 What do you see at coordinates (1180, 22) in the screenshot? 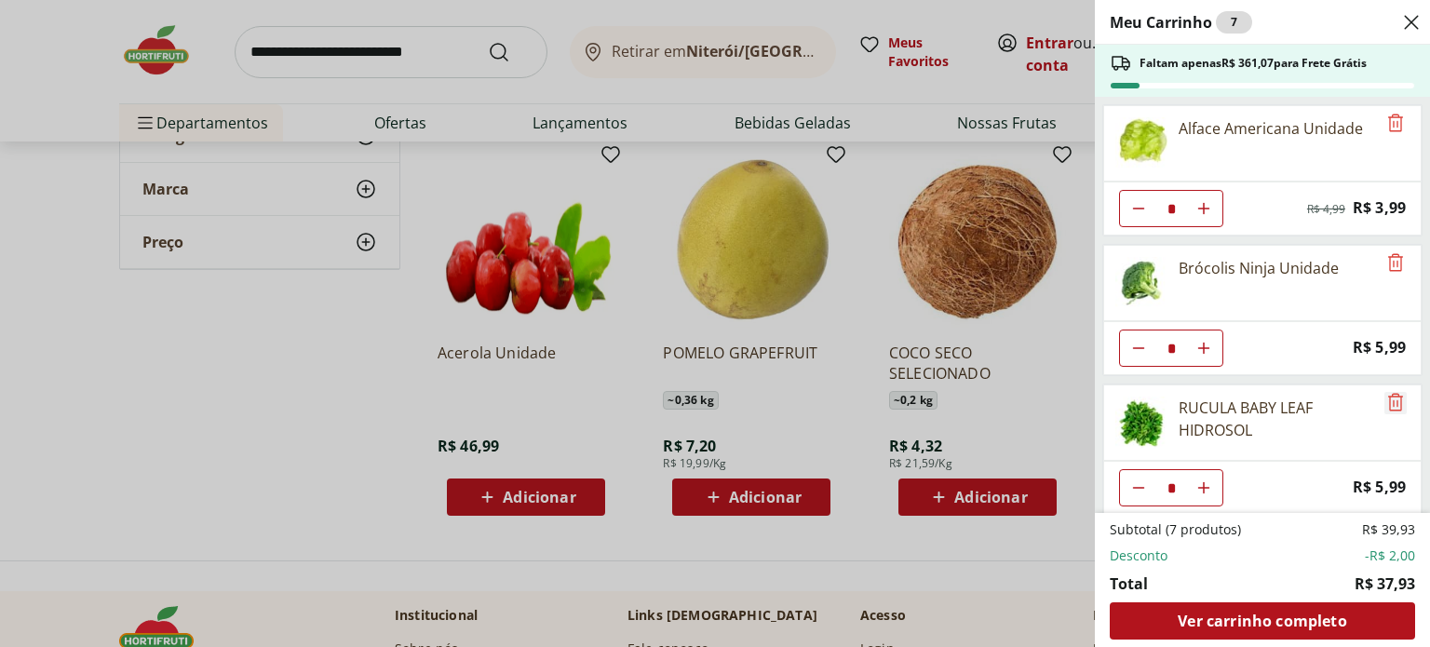
I see `h2: Meu Carrinho` at bounding box center [1180, 22].